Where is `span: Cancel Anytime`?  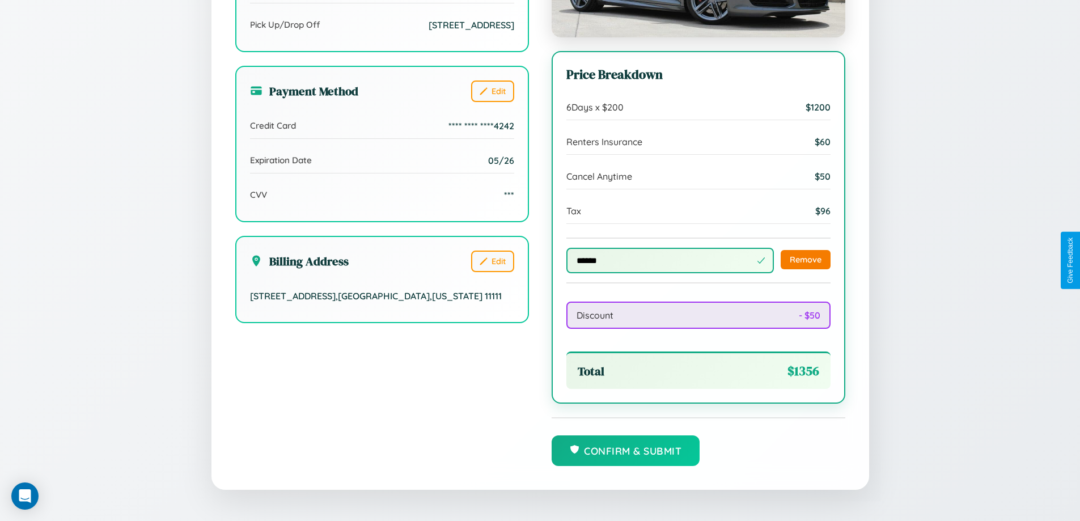 span: Cancel Anytime is located at coordinates (599, 176).